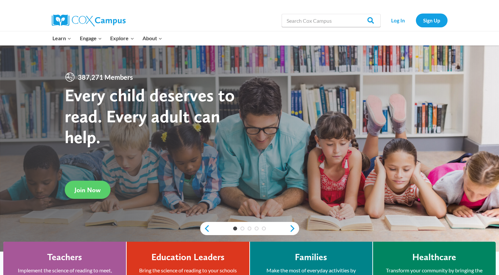 Image resolution: width=499 pixels, height=275 pixels. I want to click on nav: Primary Navigation, so click(107, 38).